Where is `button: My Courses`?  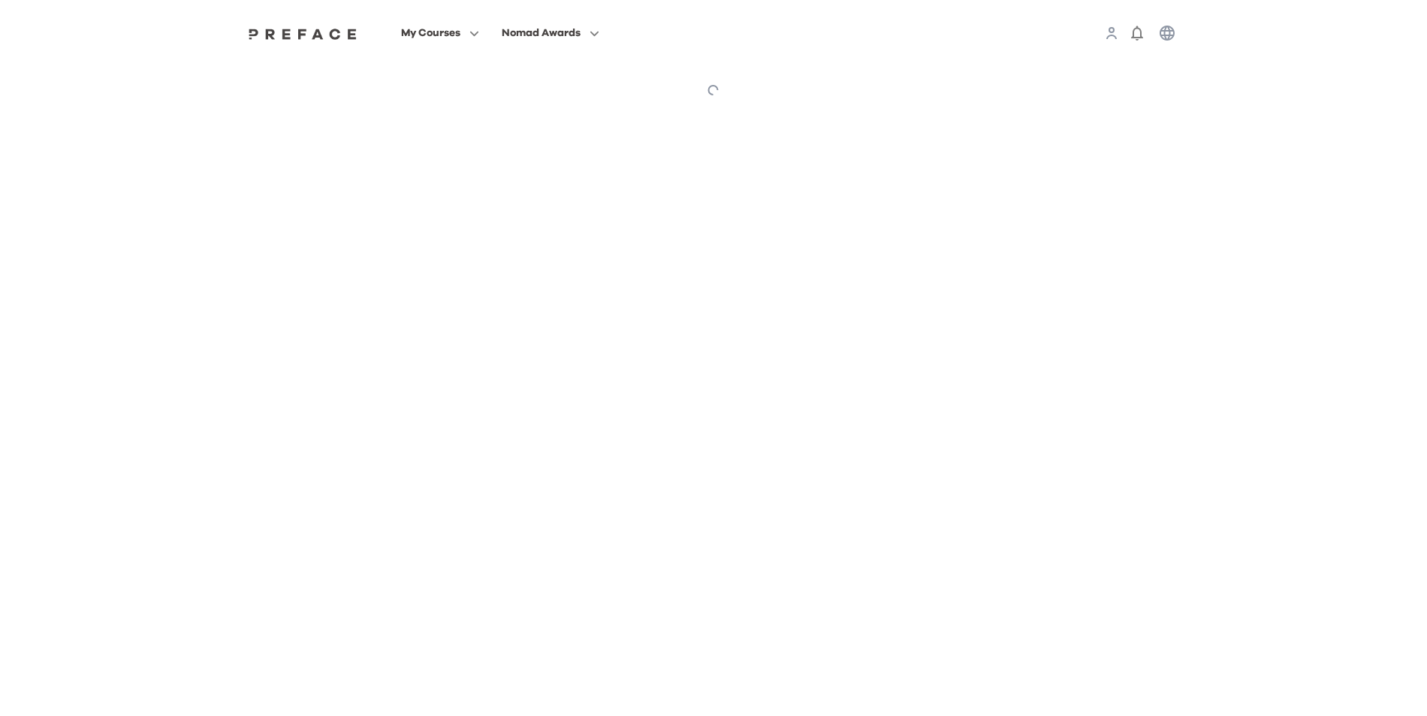 button: My Courses is located at coordinates (440, 33).